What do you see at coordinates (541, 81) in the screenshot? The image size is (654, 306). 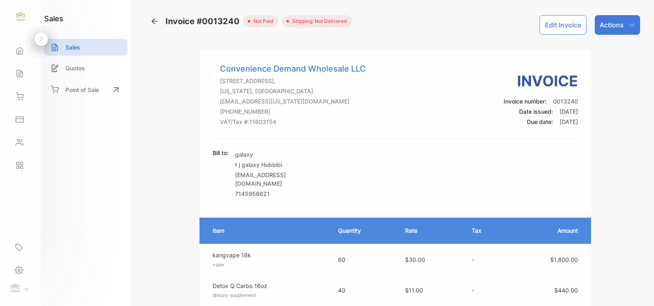 I see `h3: Invoice` at bounding box center [541, 81].